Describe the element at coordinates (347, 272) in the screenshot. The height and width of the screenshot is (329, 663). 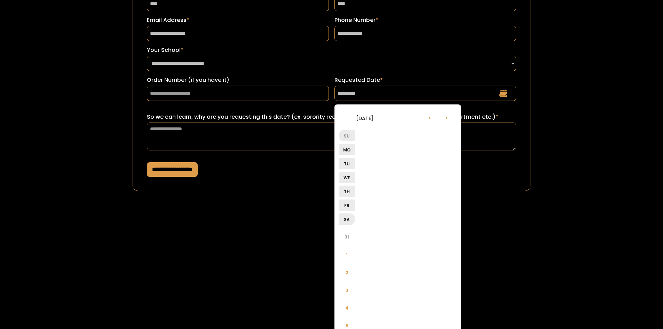
I see `li: 2` at that location.